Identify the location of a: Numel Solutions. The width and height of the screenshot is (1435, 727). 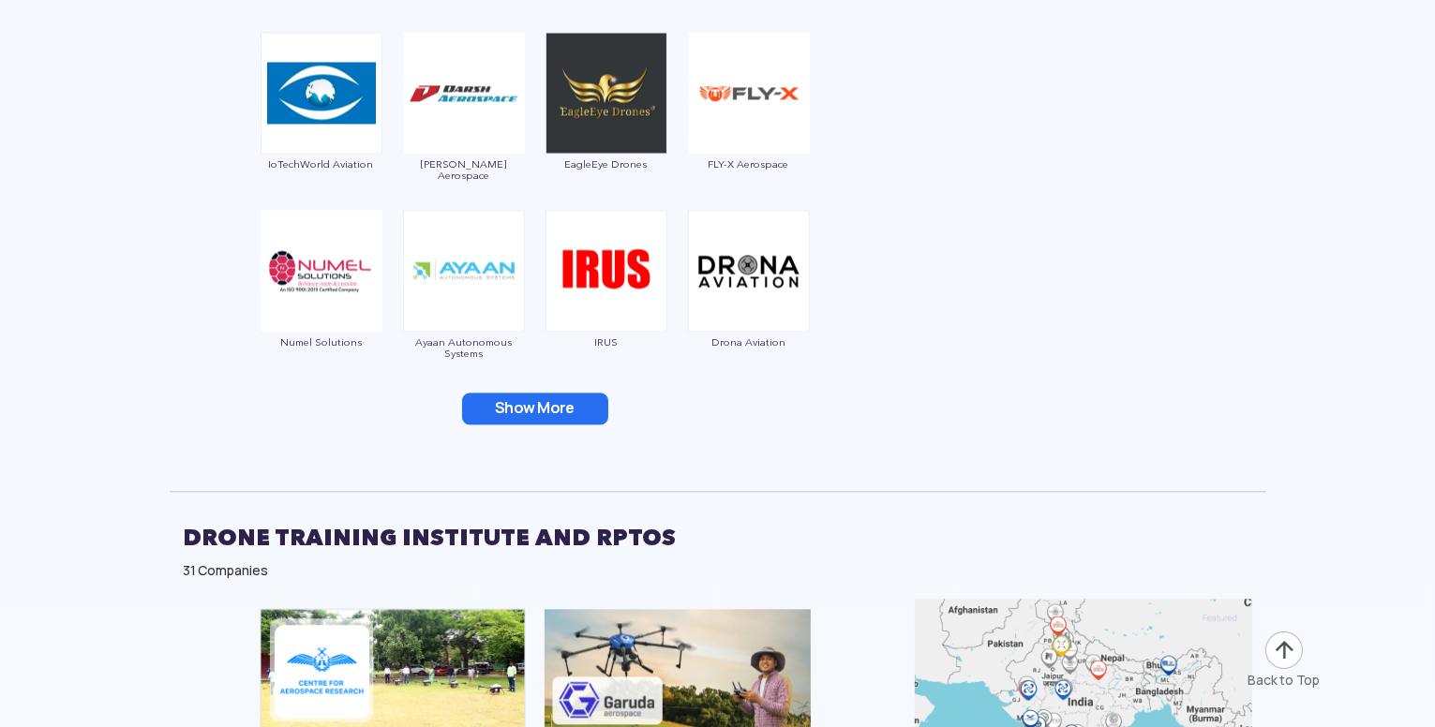
(322, 305).